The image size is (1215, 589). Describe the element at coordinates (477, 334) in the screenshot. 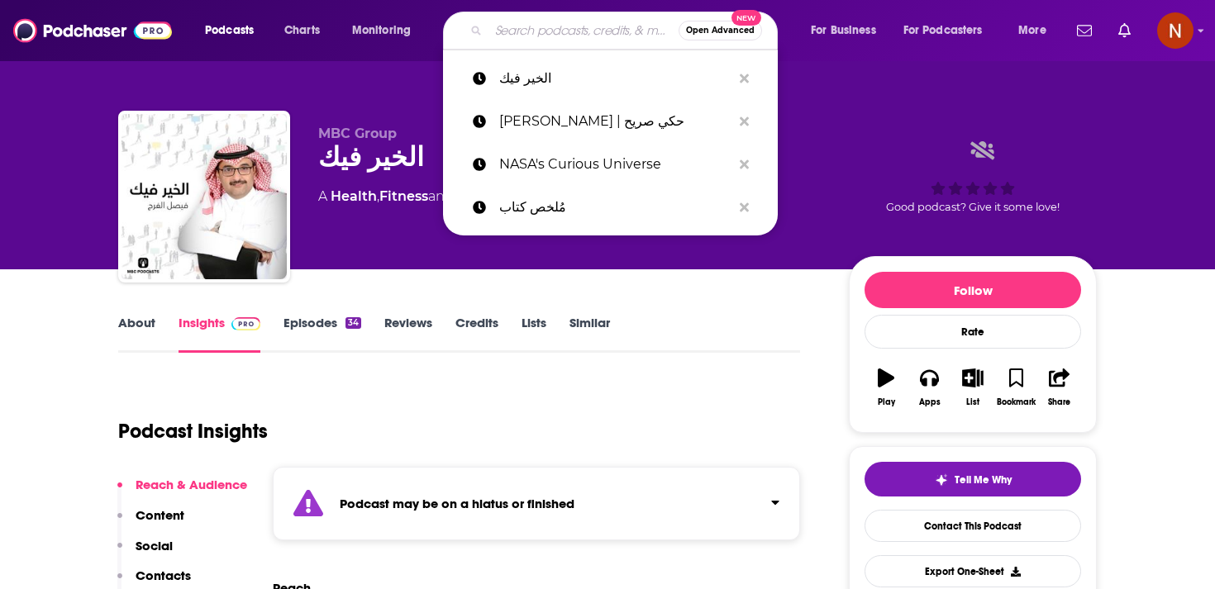

I see `a: Credits` at that location.